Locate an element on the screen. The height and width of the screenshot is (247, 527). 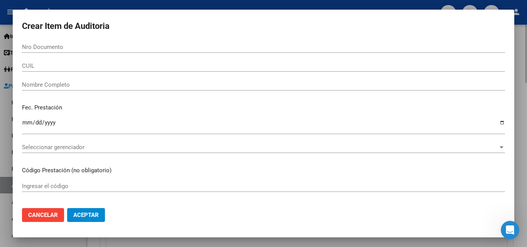
button: Cancelar is located at coordinates (43, 215).